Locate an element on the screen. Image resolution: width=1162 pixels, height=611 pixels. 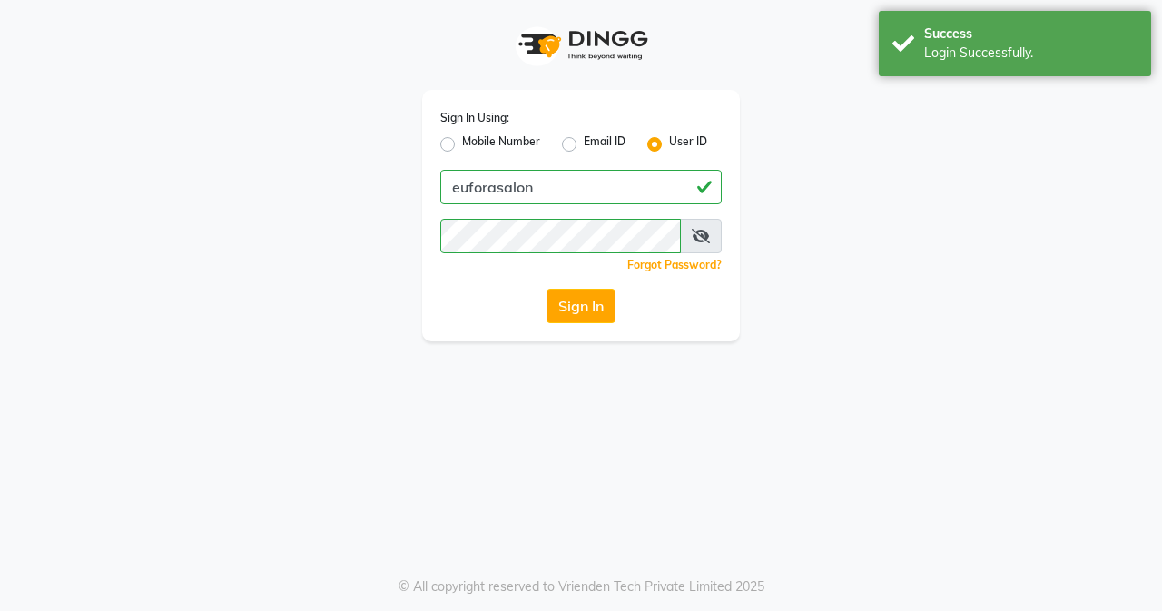
div: Login Successfully. is located at coordinates (1030, 53).